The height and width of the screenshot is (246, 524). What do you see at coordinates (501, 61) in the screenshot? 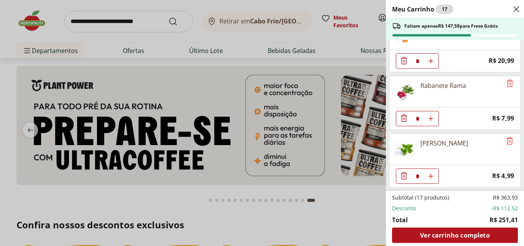
I see `span: R$ 20,99` at bounding box center [501, 61].